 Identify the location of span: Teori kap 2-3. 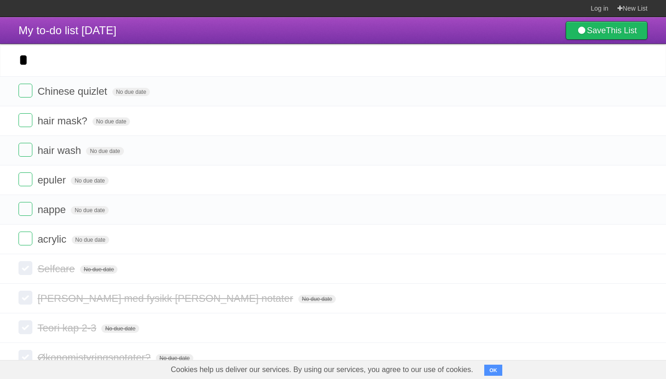
(68, 328).